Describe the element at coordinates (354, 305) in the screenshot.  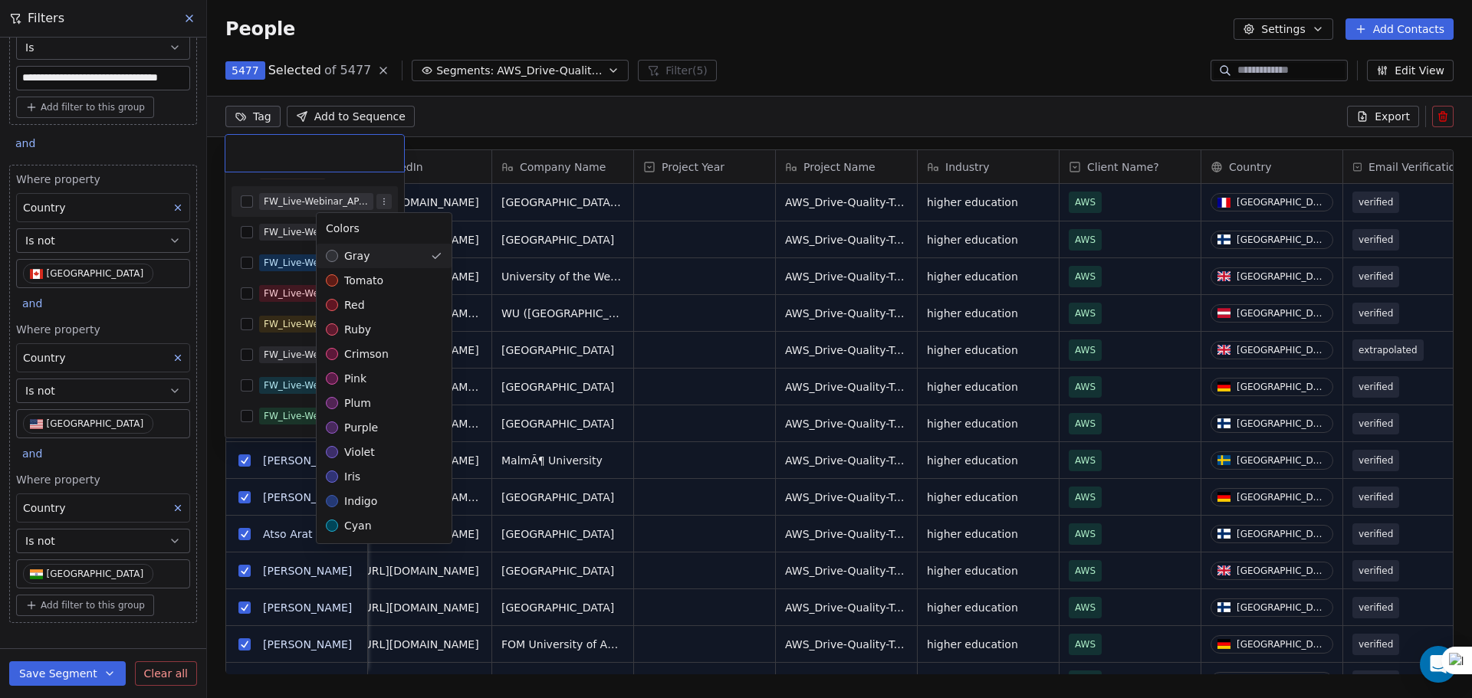
I see `span: red` at that location.